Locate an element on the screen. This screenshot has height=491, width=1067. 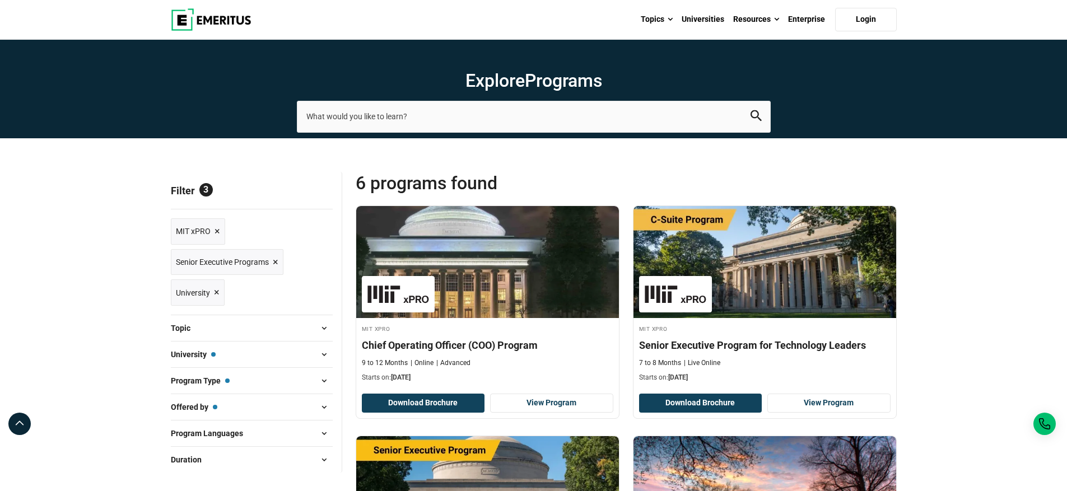
button: Offered by is located at coordinates (252, 407).